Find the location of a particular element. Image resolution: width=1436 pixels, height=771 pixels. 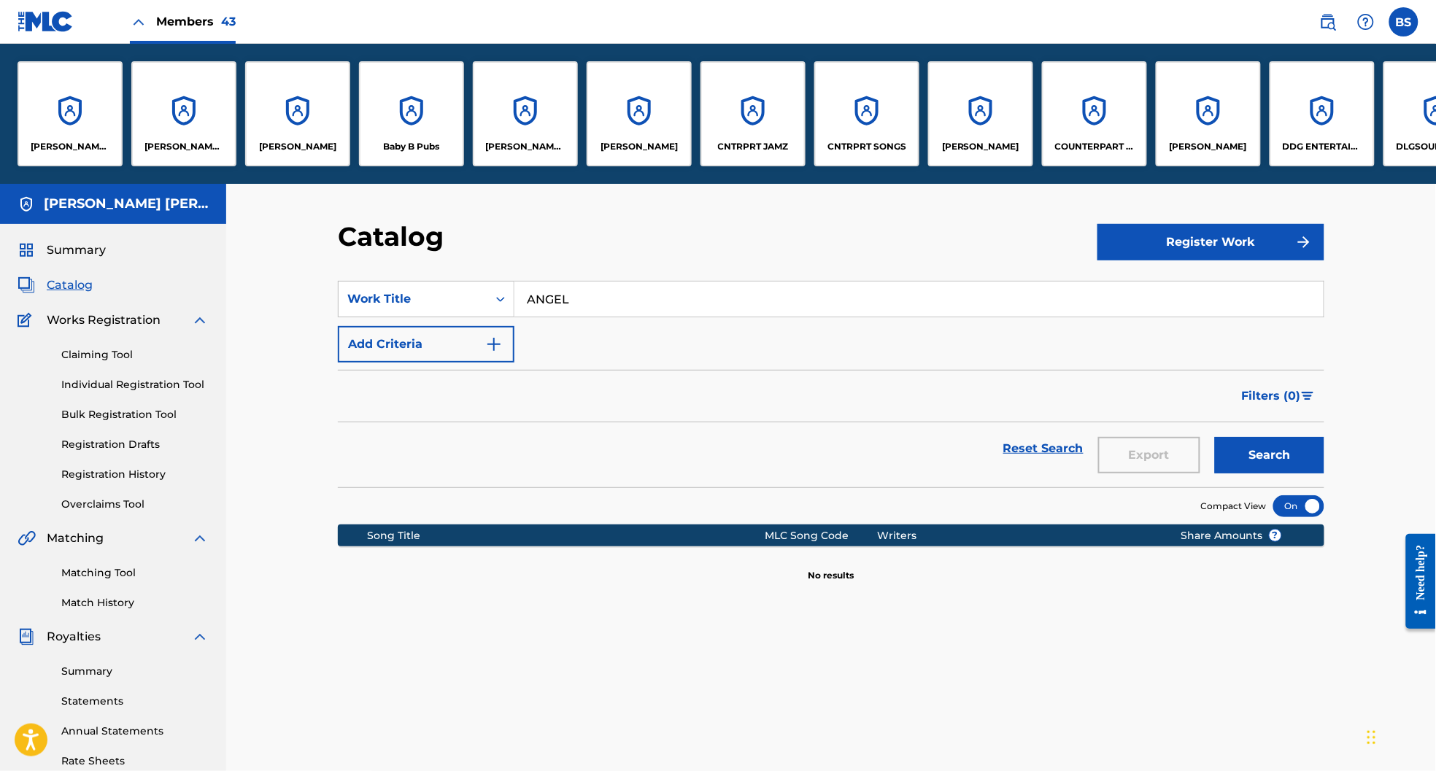

img: Close is located at coordinates (139, 22).